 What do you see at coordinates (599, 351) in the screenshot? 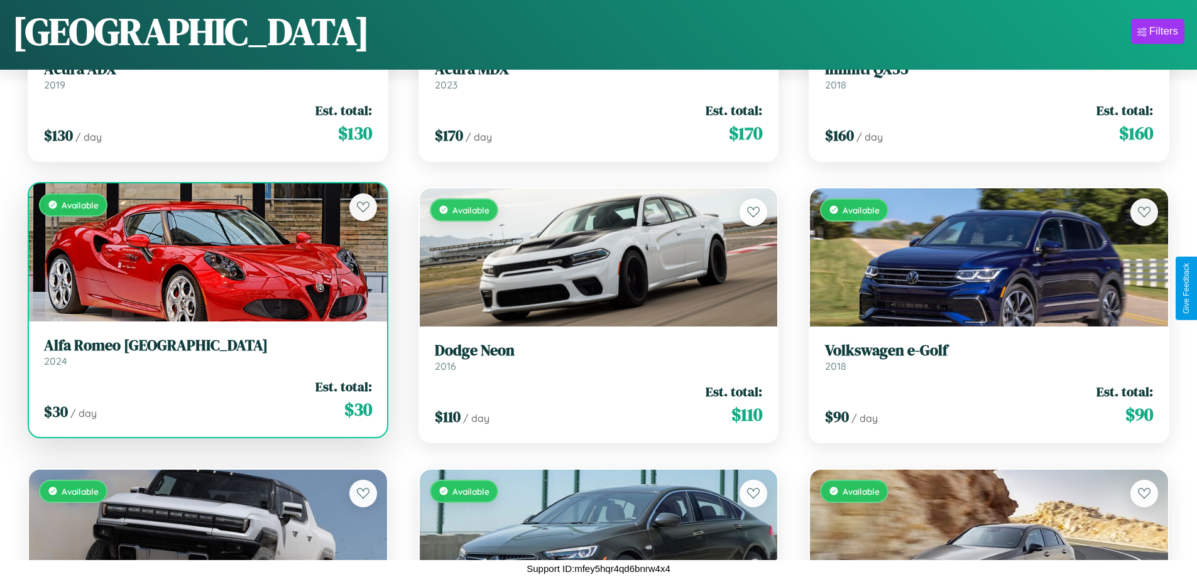
I see `h3: Dodge Neon` at bounding box center [599, 351].